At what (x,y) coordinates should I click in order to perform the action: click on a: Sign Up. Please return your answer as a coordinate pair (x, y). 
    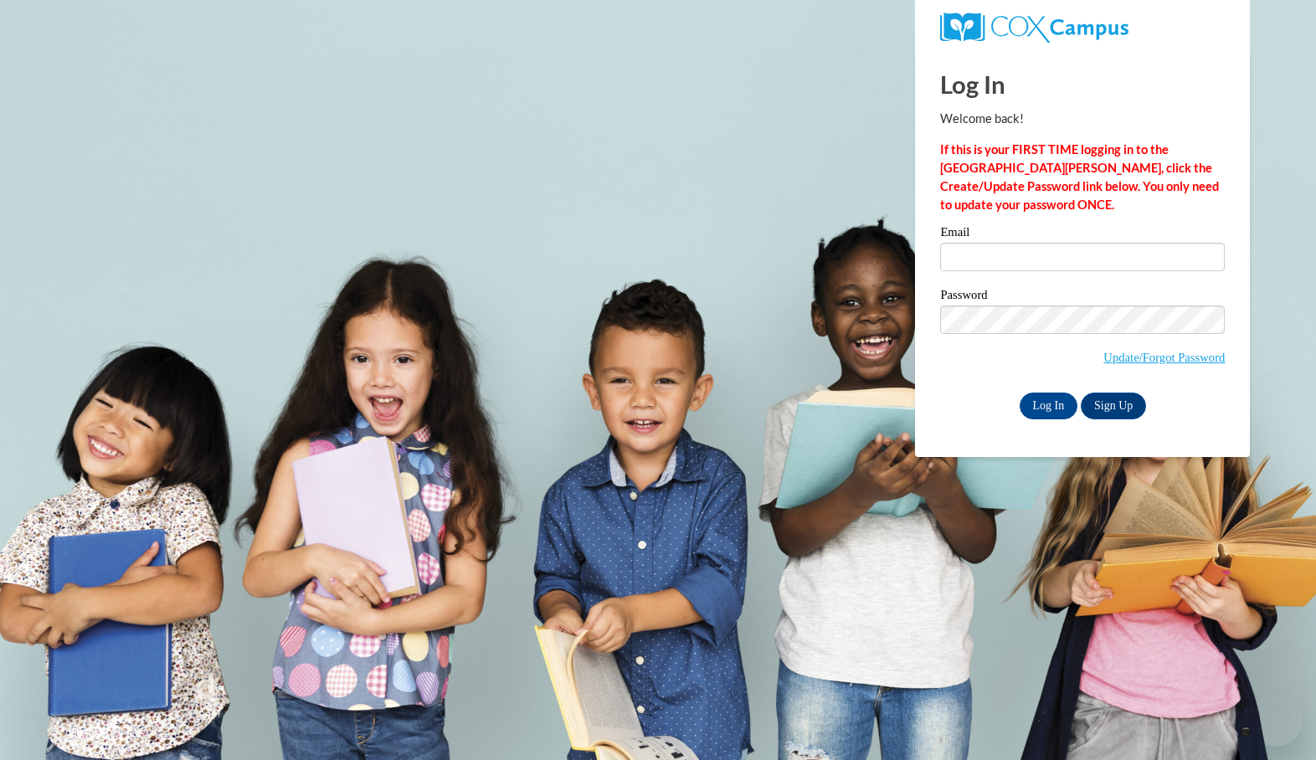
    Looking at the image, I should click on (1114, 406).